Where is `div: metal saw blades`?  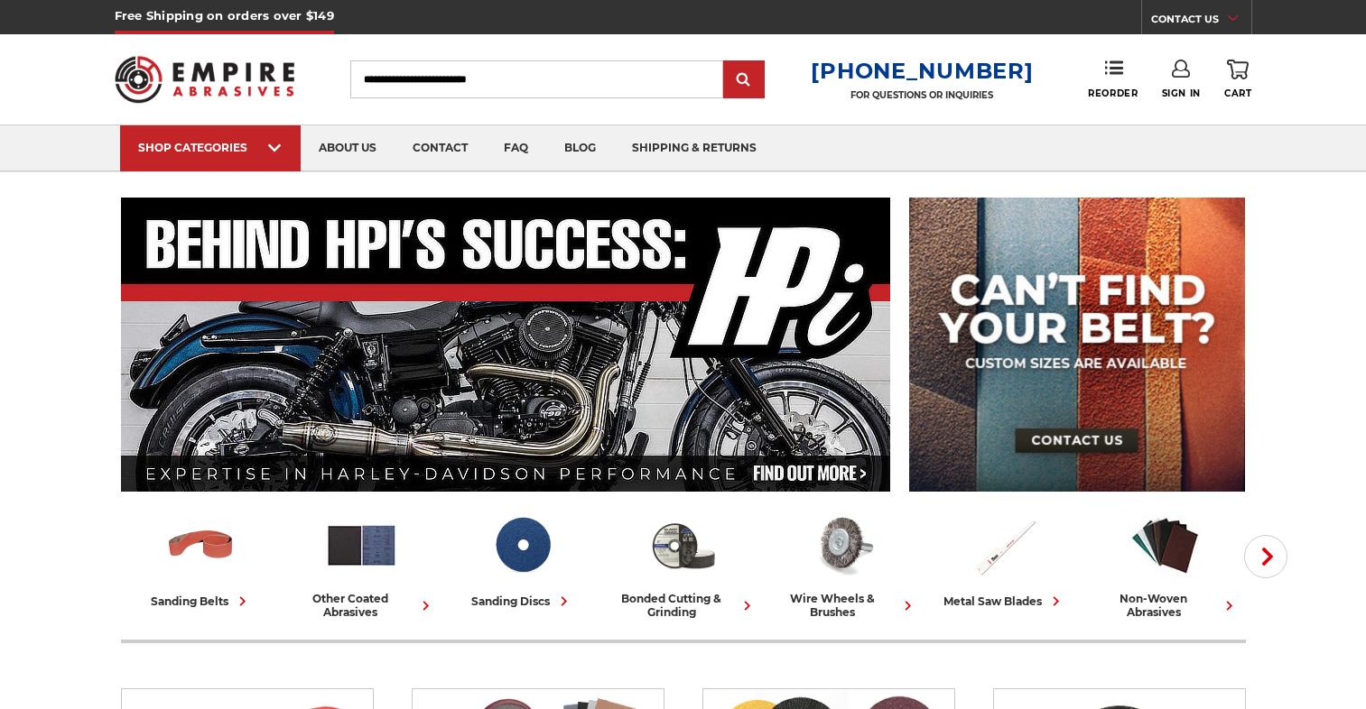 div: metal saw blades is located at coordinates (1004, 601).